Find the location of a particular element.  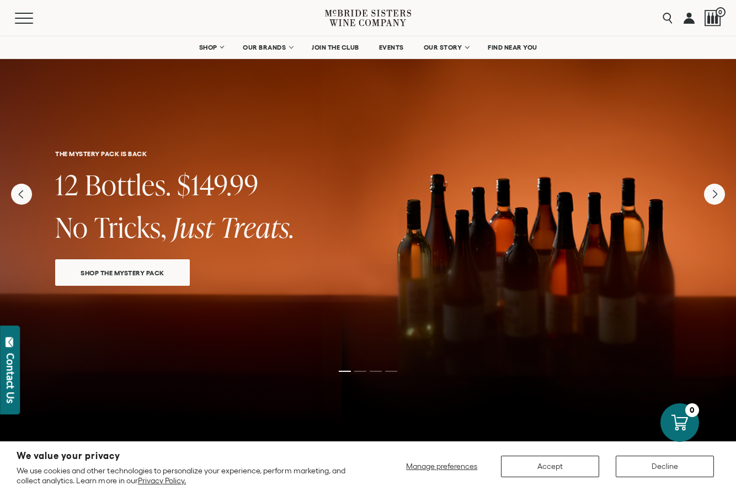

li: Page dot 2 is located at coordinates (360, 371).